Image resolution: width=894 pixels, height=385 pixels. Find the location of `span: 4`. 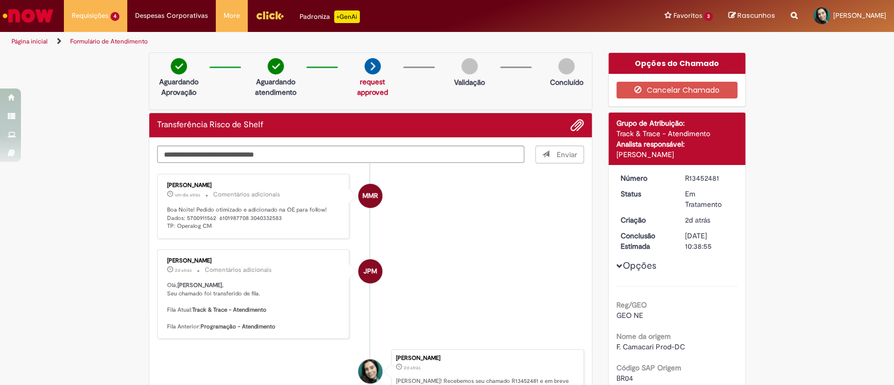

span: 4 is located at coordinates (115, 16).